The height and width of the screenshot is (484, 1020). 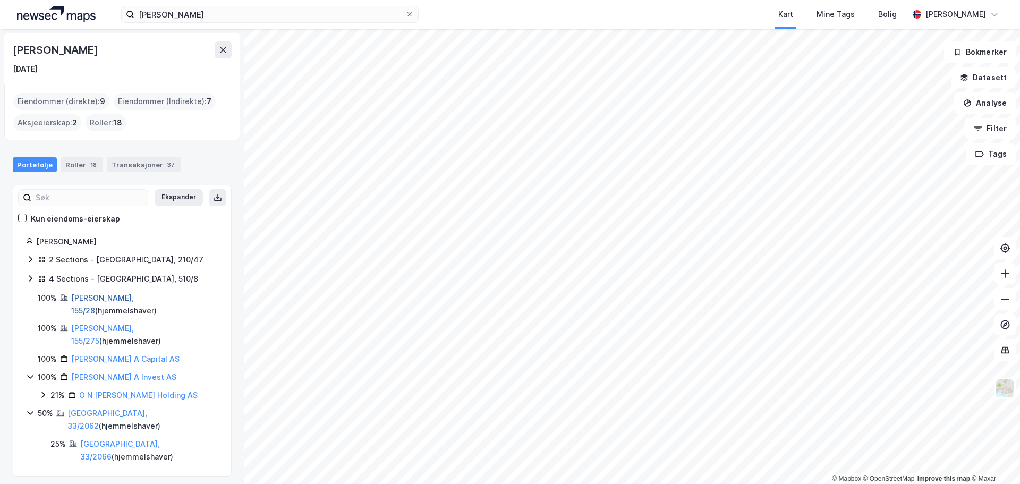 I want to click on a: Improve this map, so click(x=944, y=479).